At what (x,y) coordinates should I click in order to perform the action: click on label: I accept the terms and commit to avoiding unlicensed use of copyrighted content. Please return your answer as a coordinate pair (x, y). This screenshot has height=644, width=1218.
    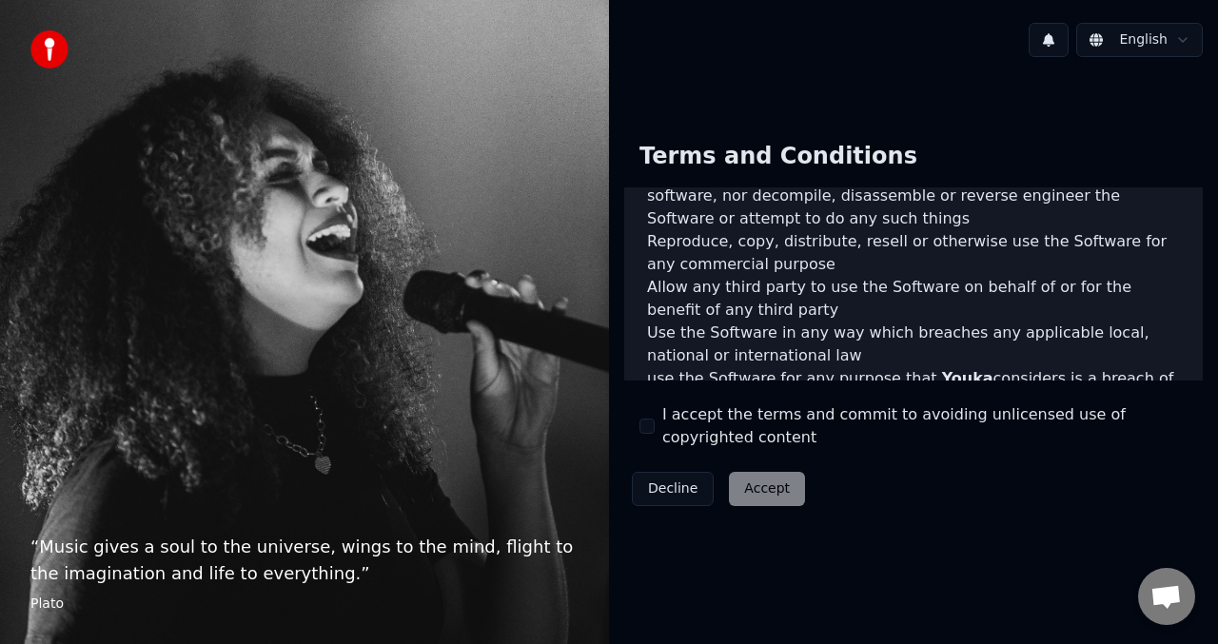
    Looking at the image, I should click on (925, 426).